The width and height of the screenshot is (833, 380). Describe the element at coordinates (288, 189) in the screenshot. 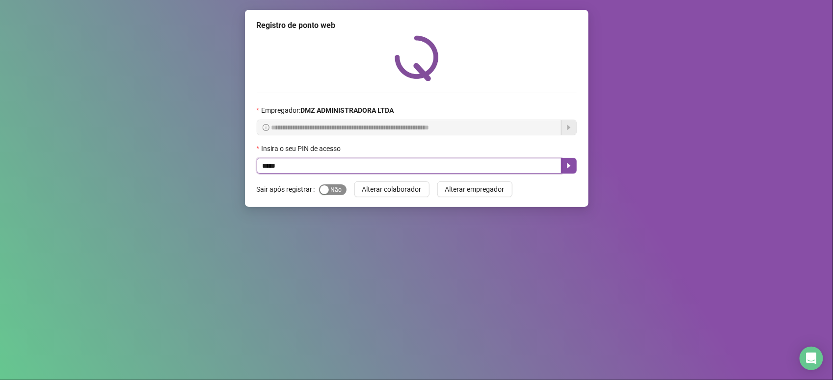

I see `label: Sair após registrar` at that location.